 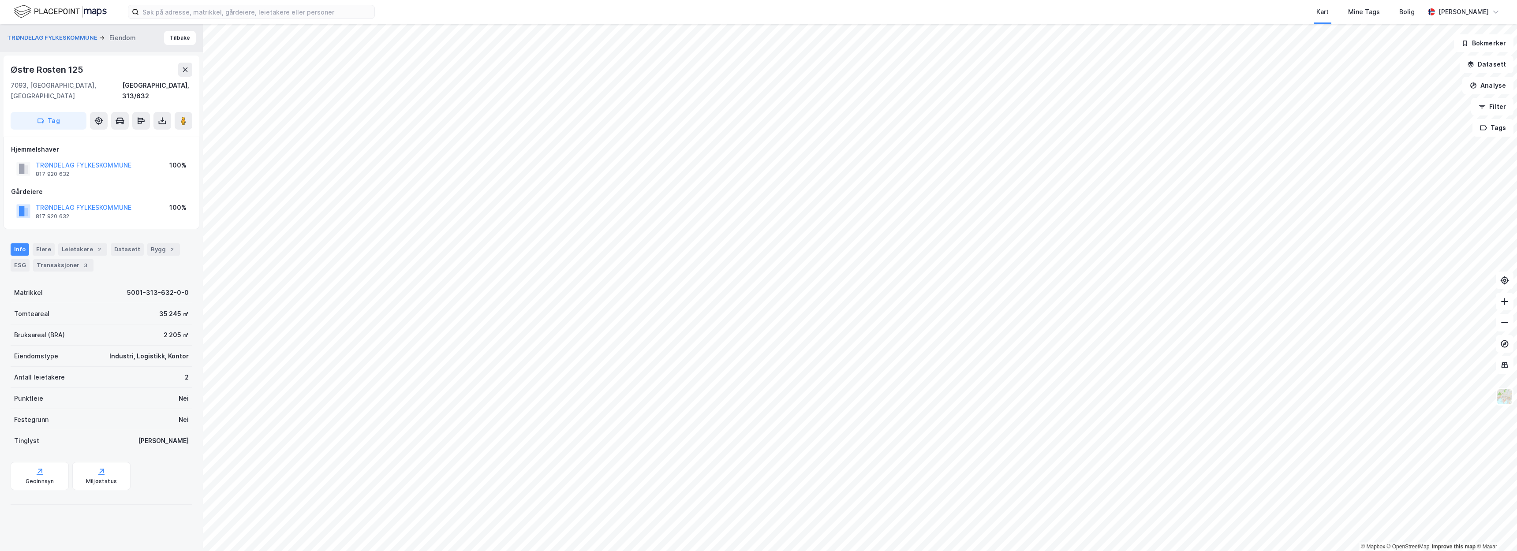 I want to click on button: Tag, so click(x=49, y=121).